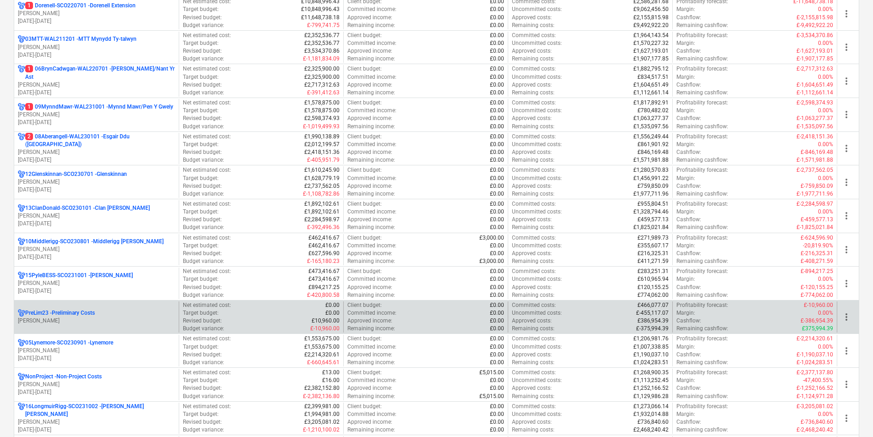 The height and width of the screenshot is (437, 873). I want to click on p: Committed income :, so click(371, 9).